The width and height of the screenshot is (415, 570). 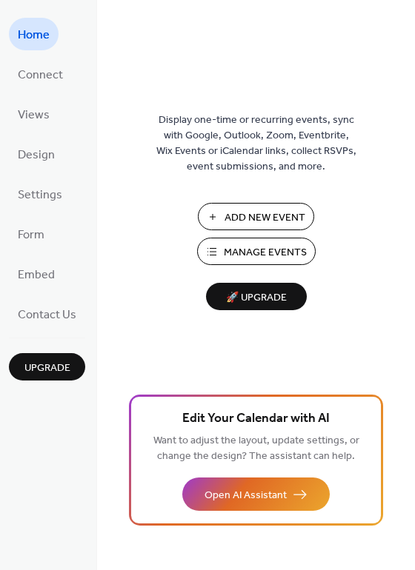 I want to click on span: Connect, so click(x=40, y=76).